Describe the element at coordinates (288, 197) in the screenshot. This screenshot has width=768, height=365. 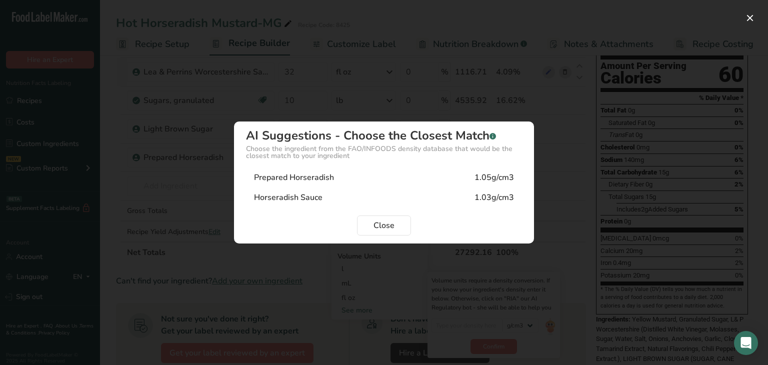
I see `div: Horseradish Sauce` at that location.